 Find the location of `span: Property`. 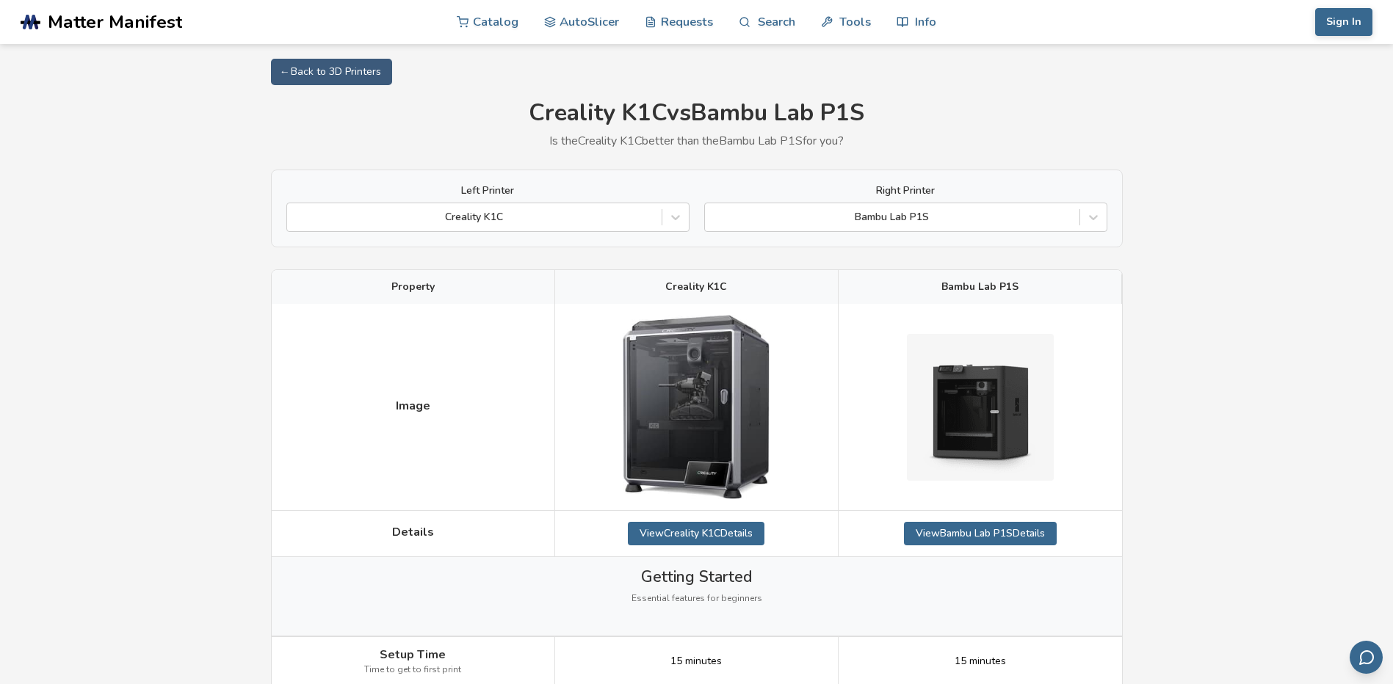

span: Property is located at coordinates (413, 287).